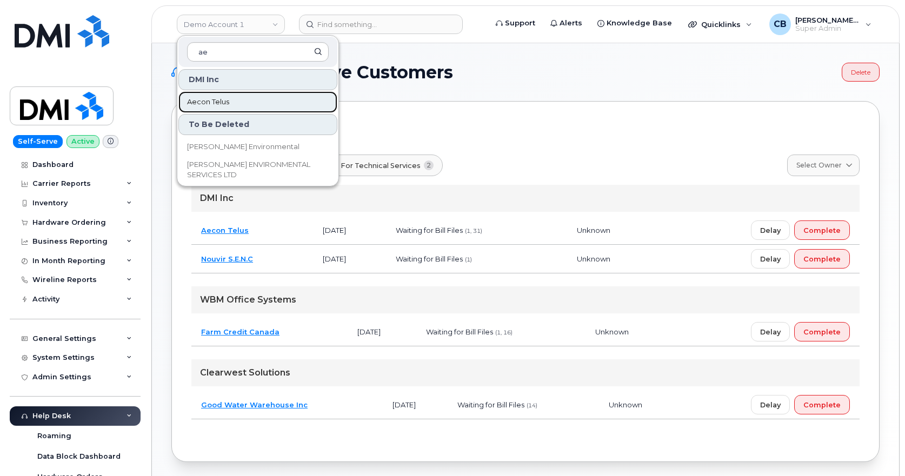 Image resolution: width=905 pixels, height=476 pixels. Describe the element at coordinates (526, 373) in the screenshot. I see `div: Clearwest Solutions` at that location.